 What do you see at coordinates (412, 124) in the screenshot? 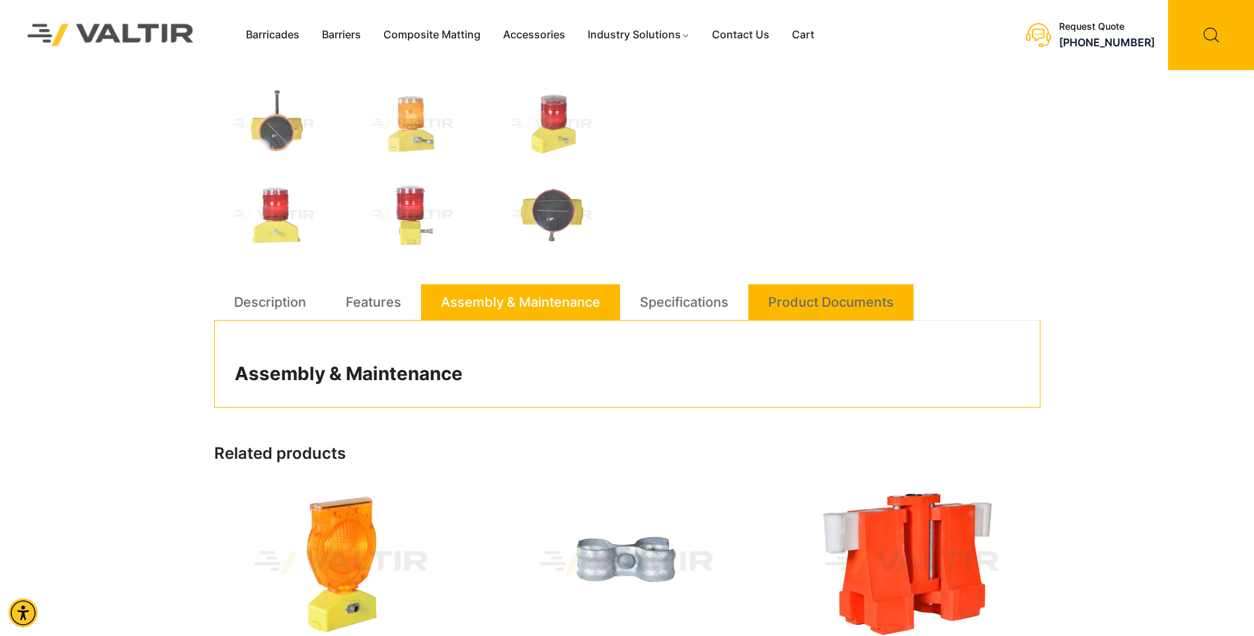
I see `img: An orange rotating beacon light mounted on a yellow base, designed for visibility and safety.` at bounding box center [412, 124].